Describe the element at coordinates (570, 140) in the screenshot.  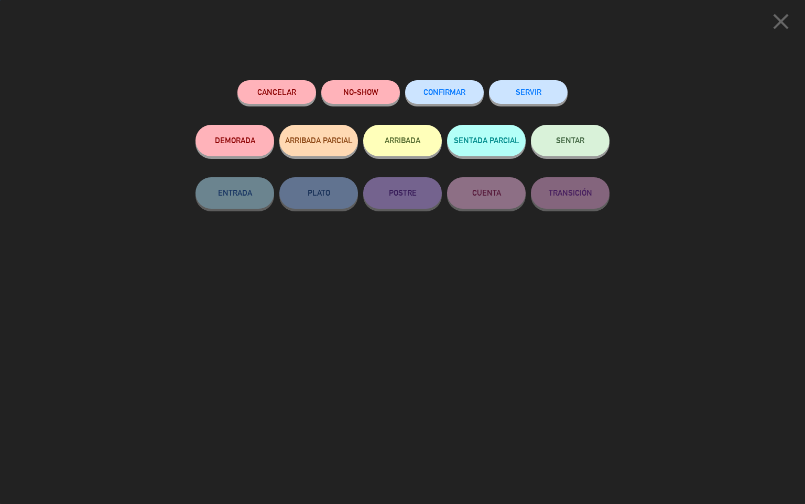
I see `button: SENTAR` at that location.